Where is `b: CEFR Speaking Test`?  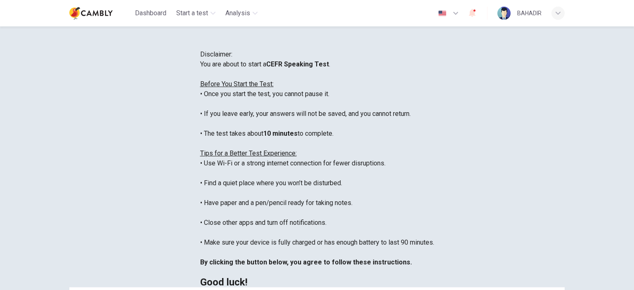
b: CEFR Speaking Test is located at coordinates (298, 64).